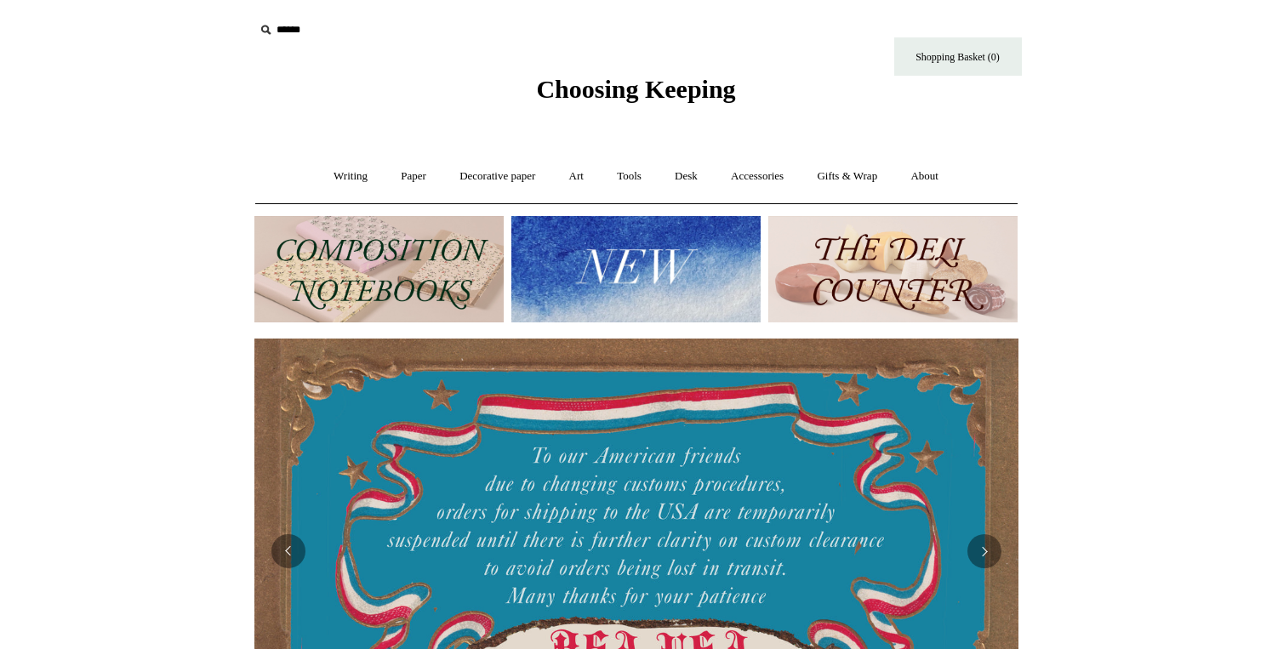  I want to click on img: The Deli Counter, so click(893, 269).